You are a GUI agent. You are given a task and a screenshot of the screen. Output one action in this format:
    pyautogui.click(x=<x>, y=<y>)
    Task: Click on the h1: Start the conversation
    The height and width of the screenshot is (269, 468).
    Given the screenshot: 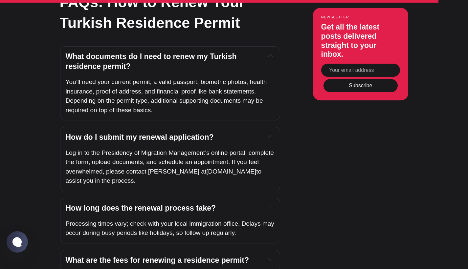 What is the action you would take?
    pyautogui.click(x=122, y=19)
    